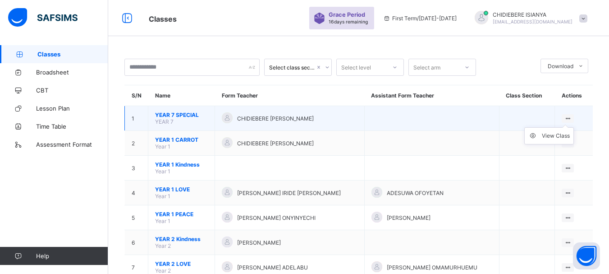 This screenshot has width=609, height=274. What do you see at coordinates (427, 67) in the screenshot?
I see `div: Select arm` at bounding box center [427, 67].